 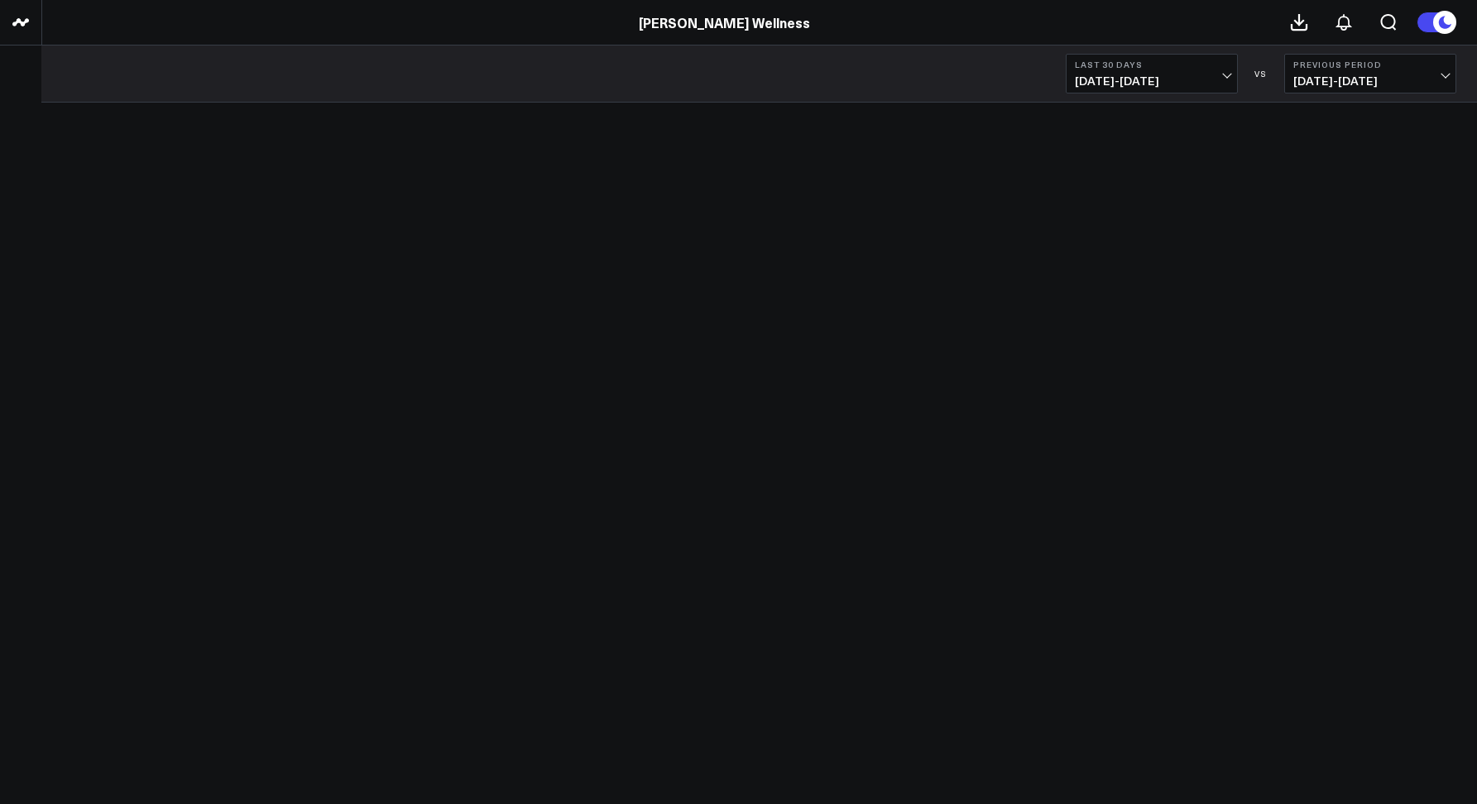 I want to click on div: VS, so click(x=1261, y=74).